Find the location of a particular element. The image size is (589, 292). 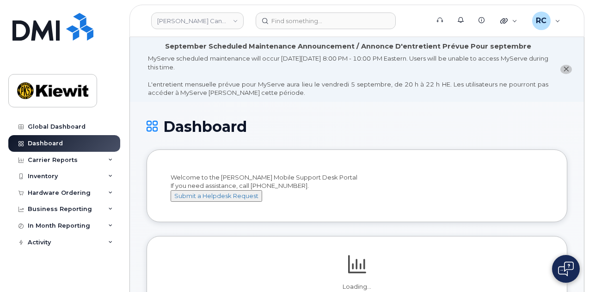

p: Loading... is located at coordinates (357, 287).